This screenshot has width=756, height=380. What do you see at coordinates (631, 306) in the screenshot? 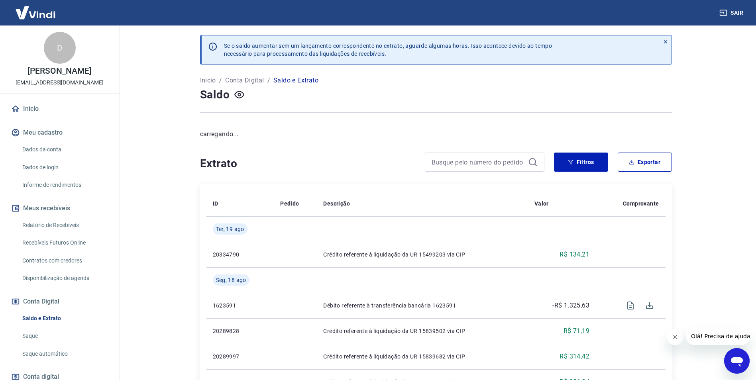
I see `span: Visualizar` at bounding box center [631, 306].